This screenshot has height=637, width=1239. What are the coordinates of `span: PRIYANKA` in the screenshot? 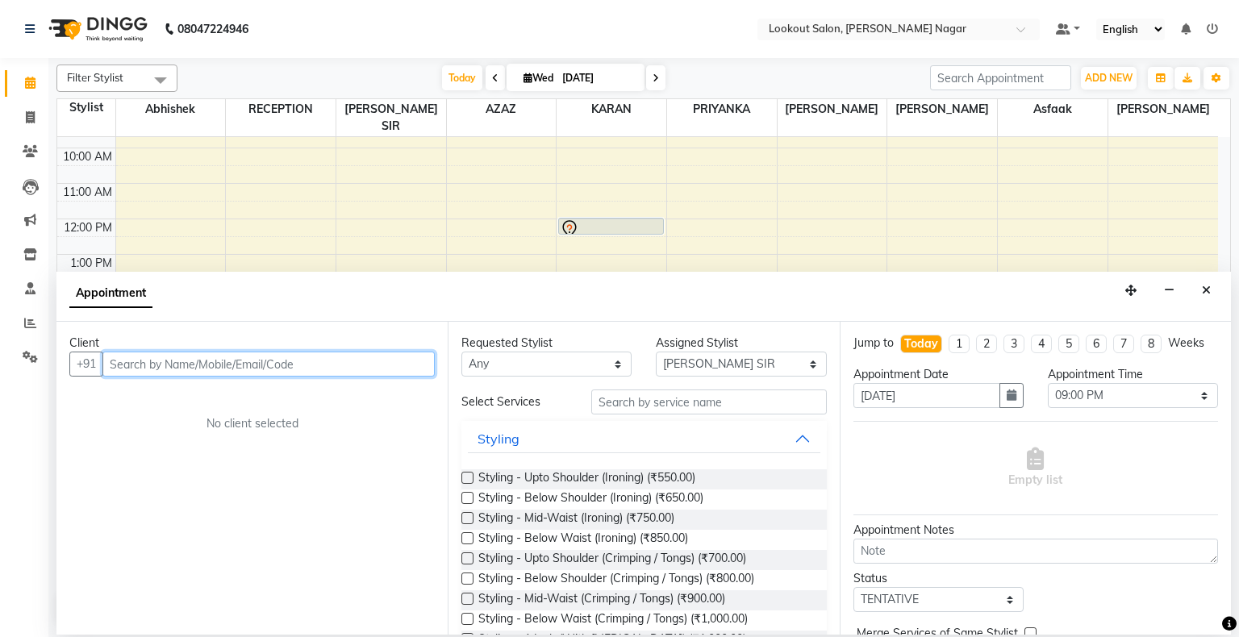 It's located at (722, 109).